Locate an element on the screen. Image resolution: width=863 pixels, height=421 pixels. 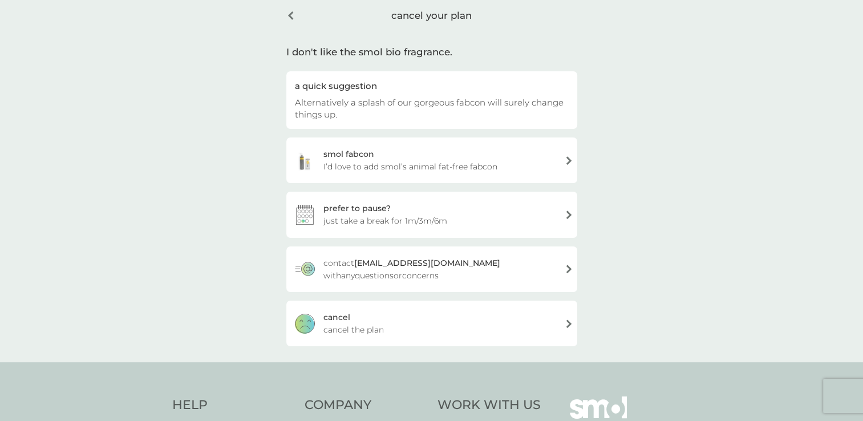
div: cancel your plan is located at coordinates (432, 15).